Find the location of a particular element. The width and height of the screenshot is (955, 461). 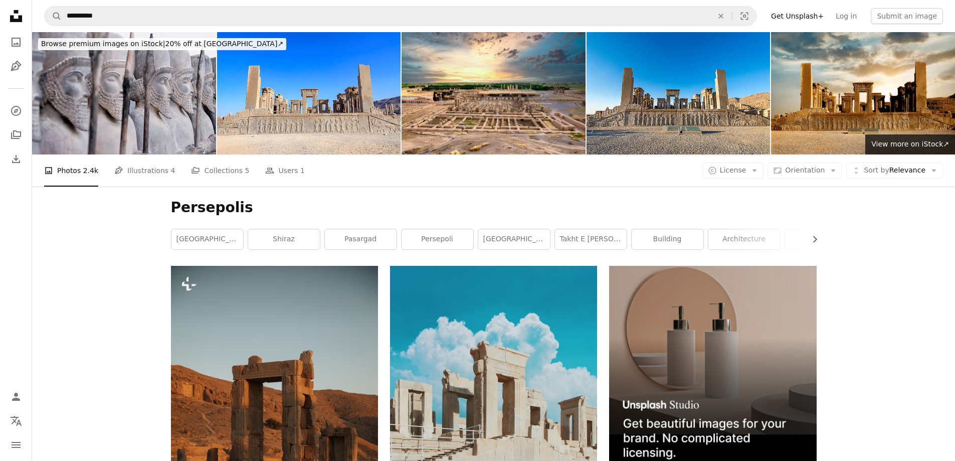

a: shiraz is located at coordinates (284, 239).